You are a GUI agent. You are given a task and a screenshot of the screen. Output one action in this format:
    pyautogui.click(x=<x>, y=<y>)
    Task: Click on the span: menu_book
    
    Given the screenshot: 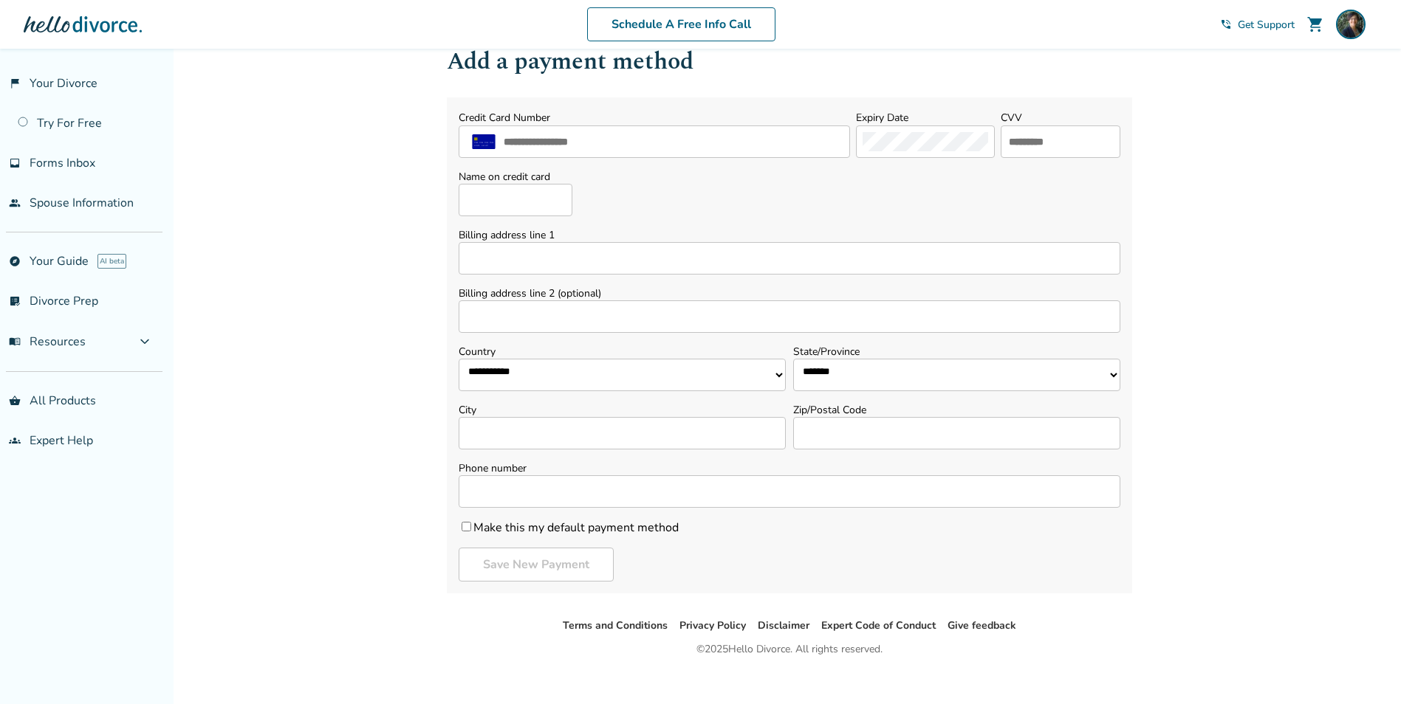 What is the action you would take?
    pyautogui.click(x=15, y=342)
    